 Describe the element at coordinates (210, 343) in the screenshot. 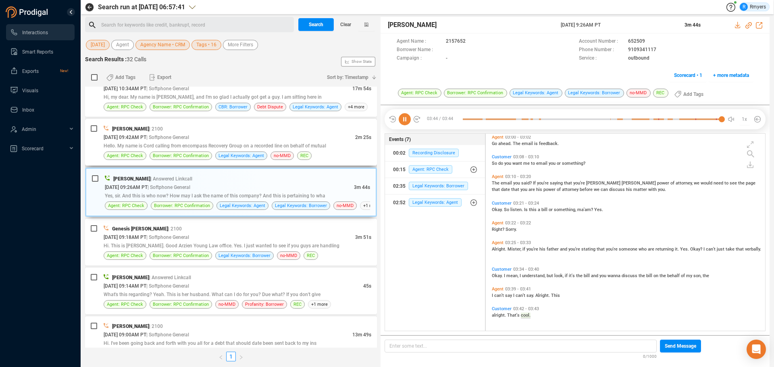

I see `span: Hi. I've been going back and forth with you all for a debt that should date been sent back to my ins` at that location.